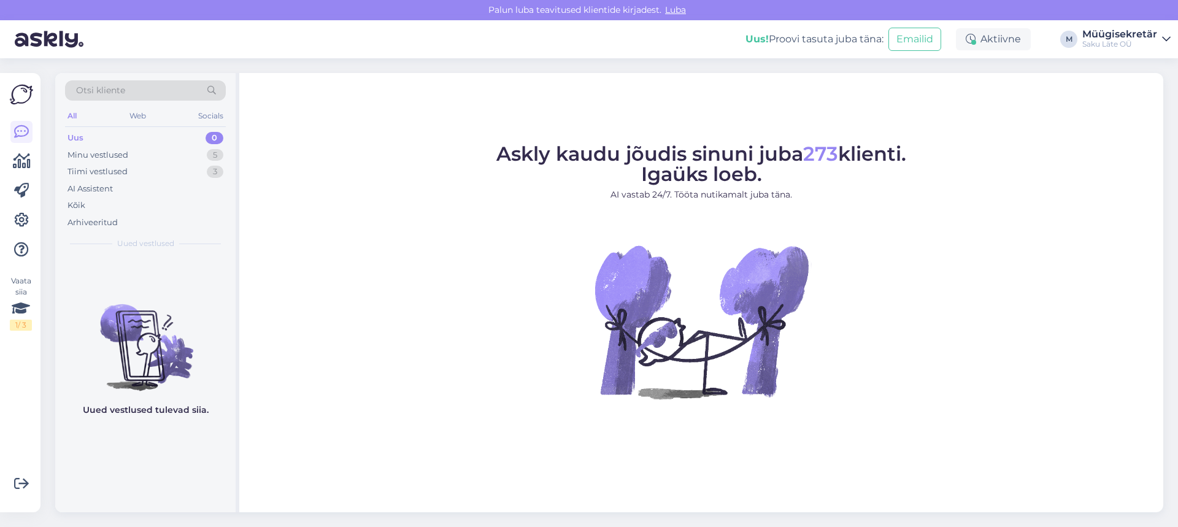 The height and width of the screenshot is (527, 1178). I want to click on button: Emailid, so click(914, 39).